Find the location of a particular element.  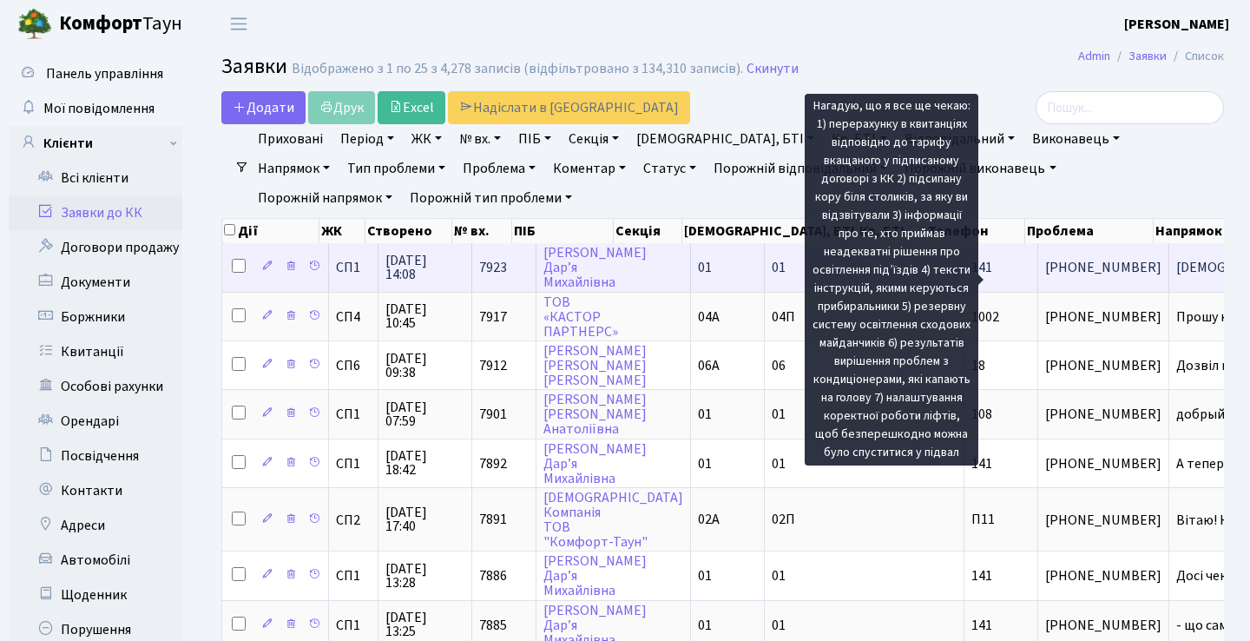

b: Комфорт is located at coordinates (101, 23).